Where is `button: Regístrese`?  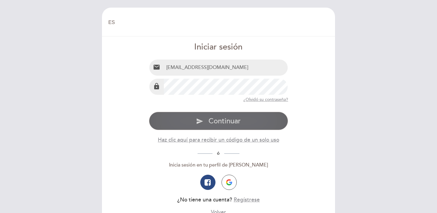 button: Regístrese is located at coordinates (247, 199).